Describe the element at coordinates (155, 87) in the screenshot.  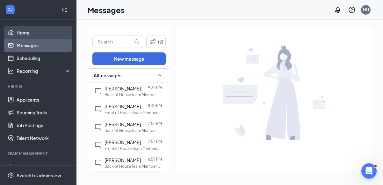
I see `p: 9:32 PM` at that location.